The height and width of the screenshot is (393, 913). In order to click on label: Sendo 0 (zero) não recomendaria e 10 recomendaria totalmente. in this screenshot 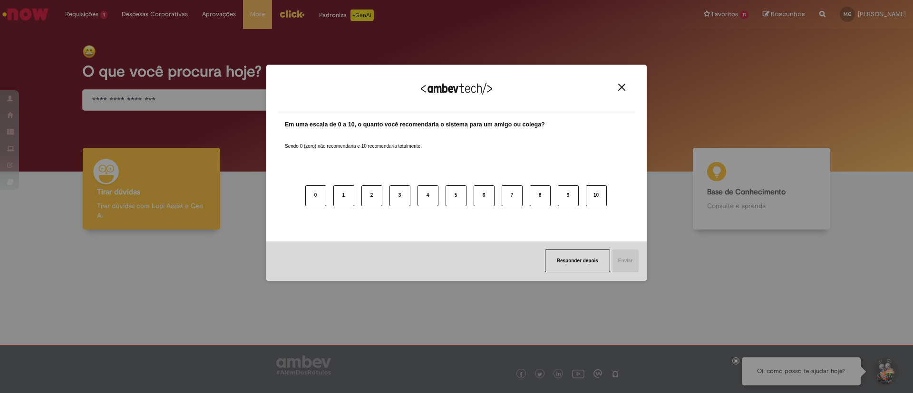, I will do `click(353, 141)`.